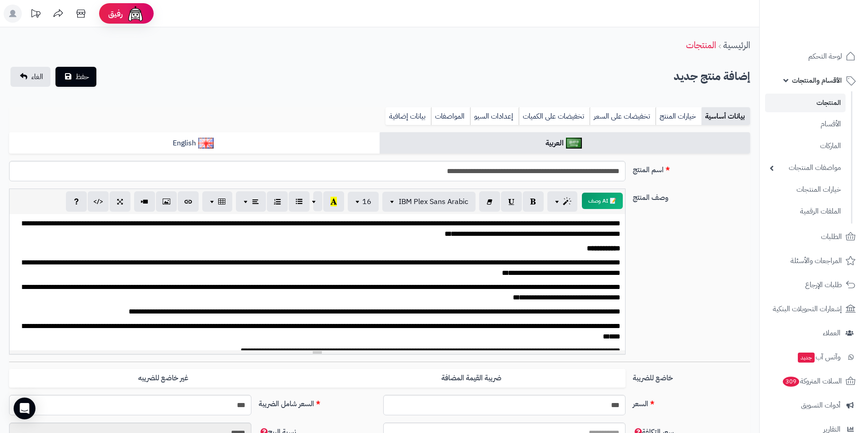 Image resolution: width=866 pixels, height=433 pixels. I want to click on span: 16, so click(367, 202).